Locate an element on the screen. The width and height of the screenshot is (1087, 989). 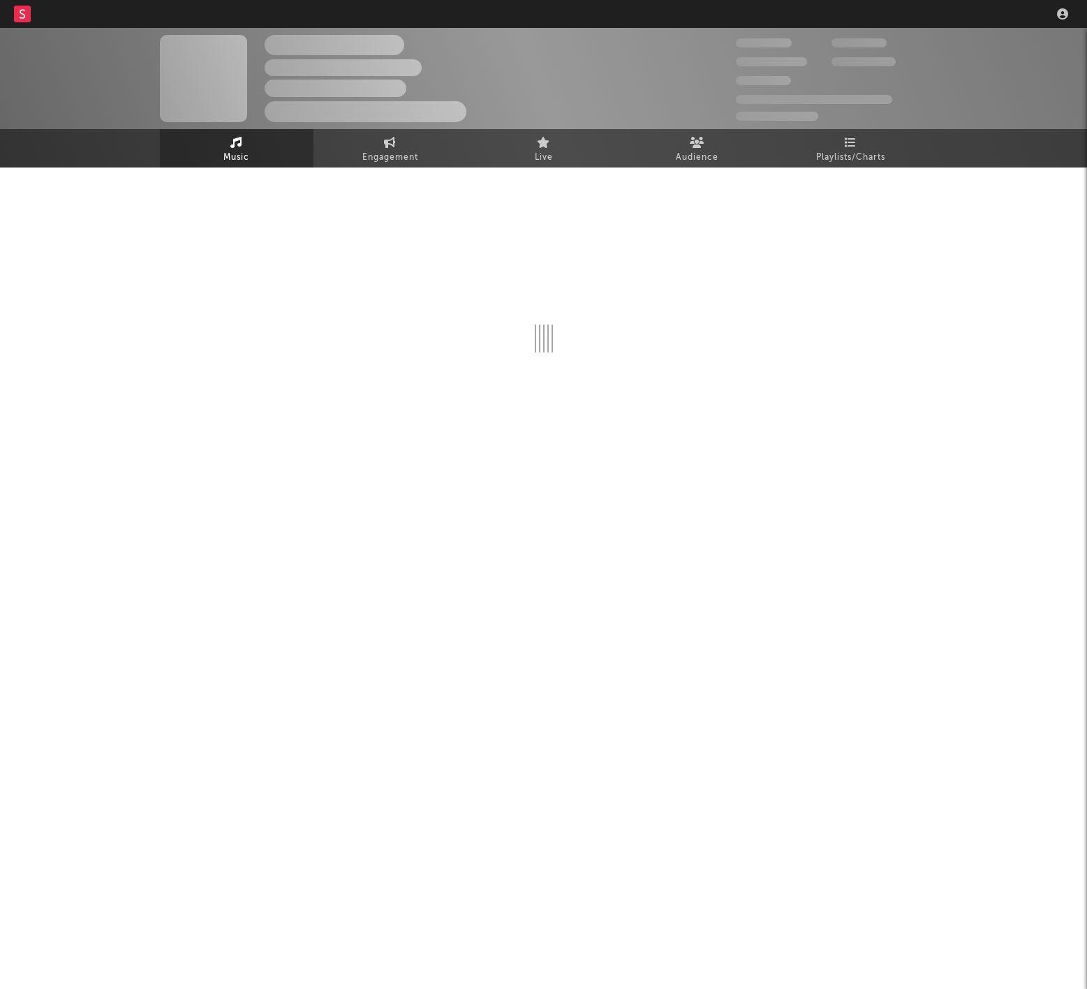
a: Playlists/Charts is located at coordinates (851, 148).